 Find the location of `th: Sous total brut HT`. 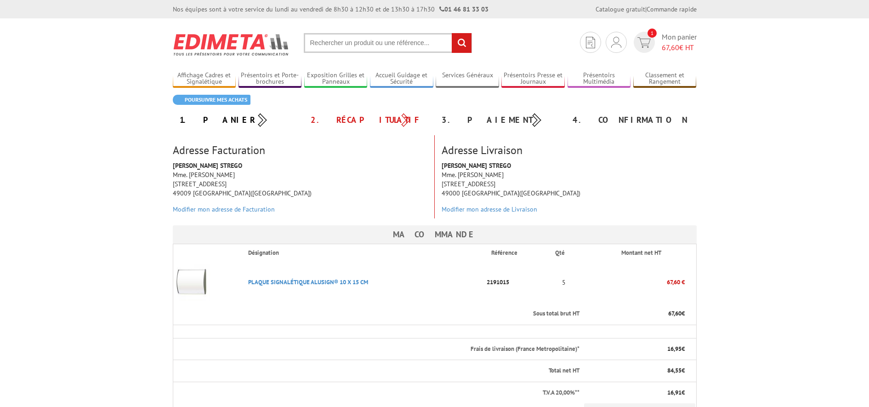

th: Sous total brut HT is located at coordinates (376, 313).